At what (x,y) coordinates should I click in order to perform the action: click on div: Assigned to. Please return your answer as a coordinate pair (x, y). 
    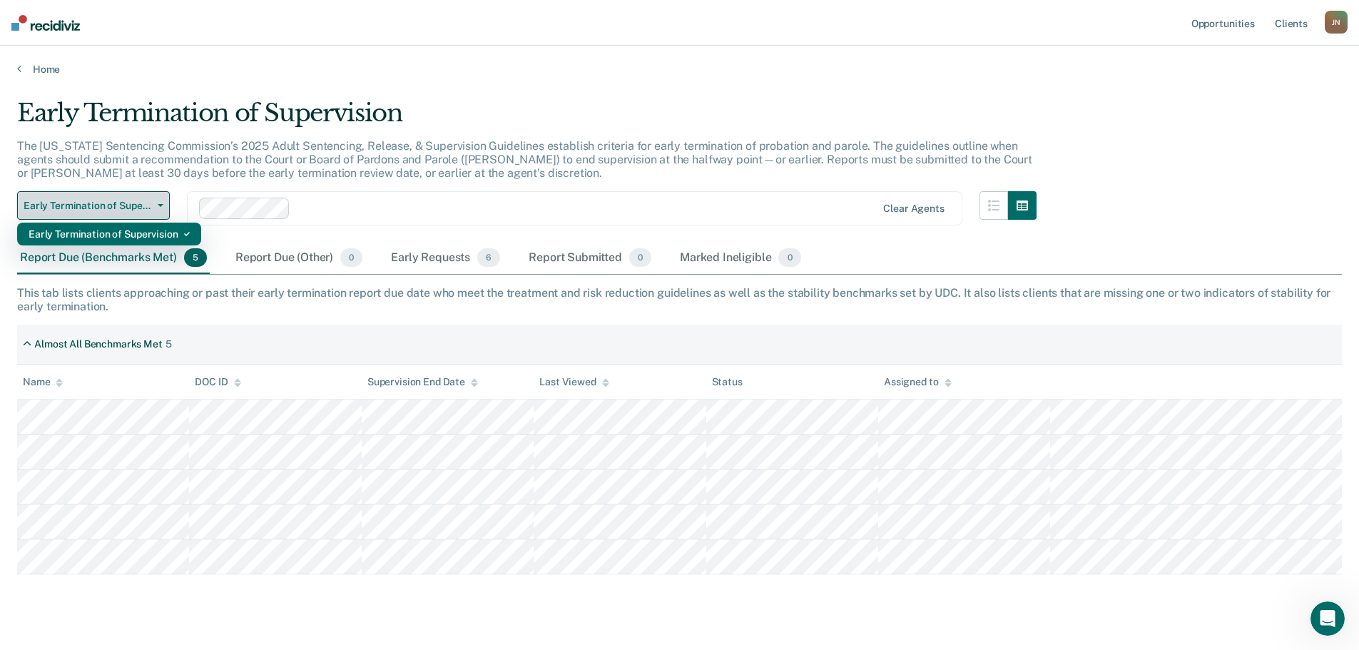
    Looking at the image, I should click on (917, 382).